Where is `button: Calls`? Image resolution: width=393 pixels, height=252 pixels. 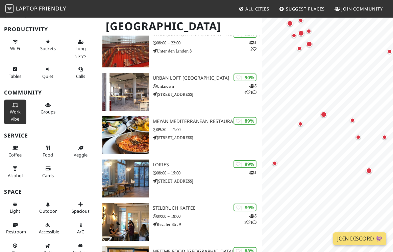 button: Calls is located at coordinates (81, 72).